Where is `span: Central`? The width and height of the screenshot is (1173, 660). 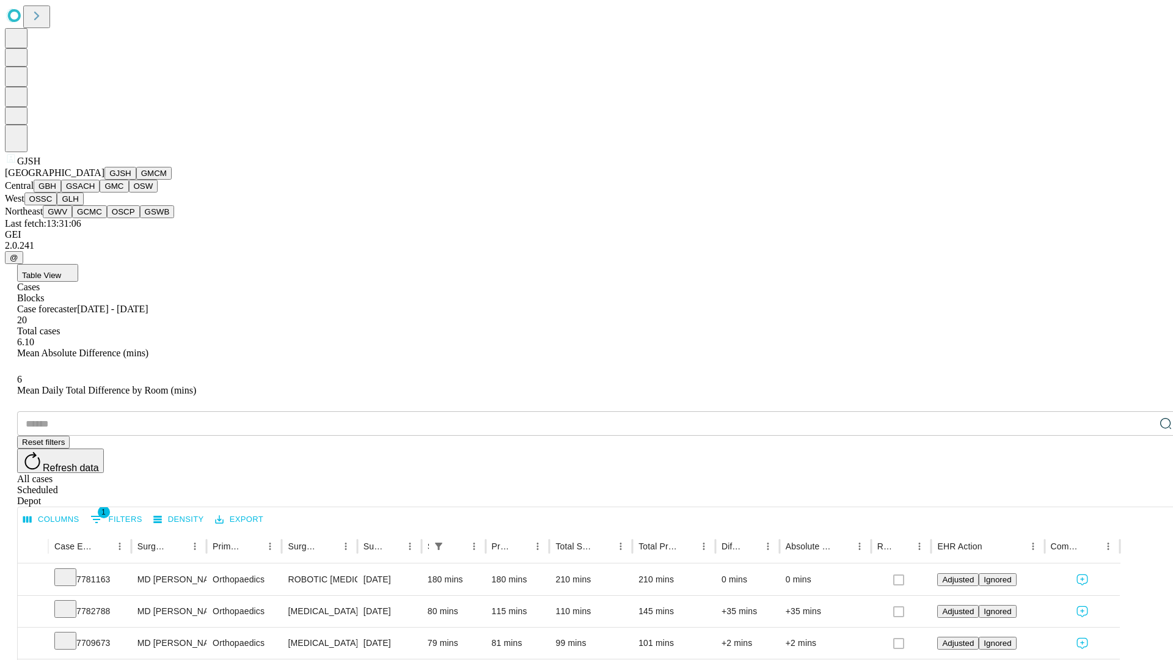 span: Central is located at coordinates (19, 185).